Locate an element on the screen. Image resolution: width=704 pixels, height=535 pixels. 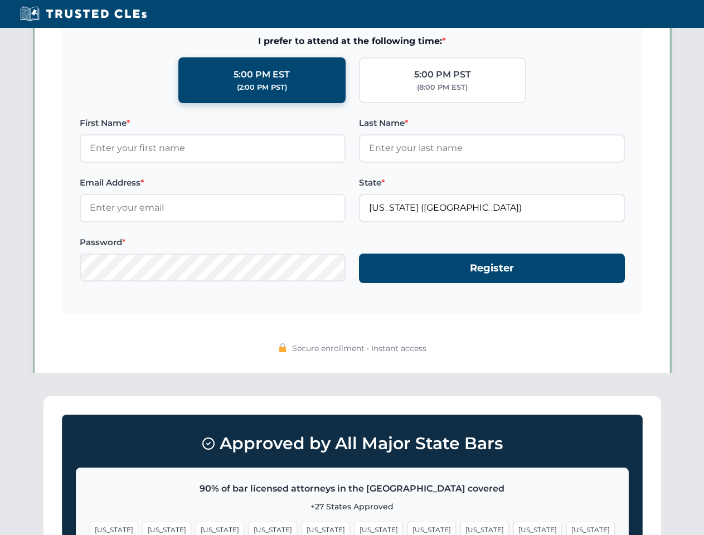
p: +27 States Approved is located at coordinates (352, 506).